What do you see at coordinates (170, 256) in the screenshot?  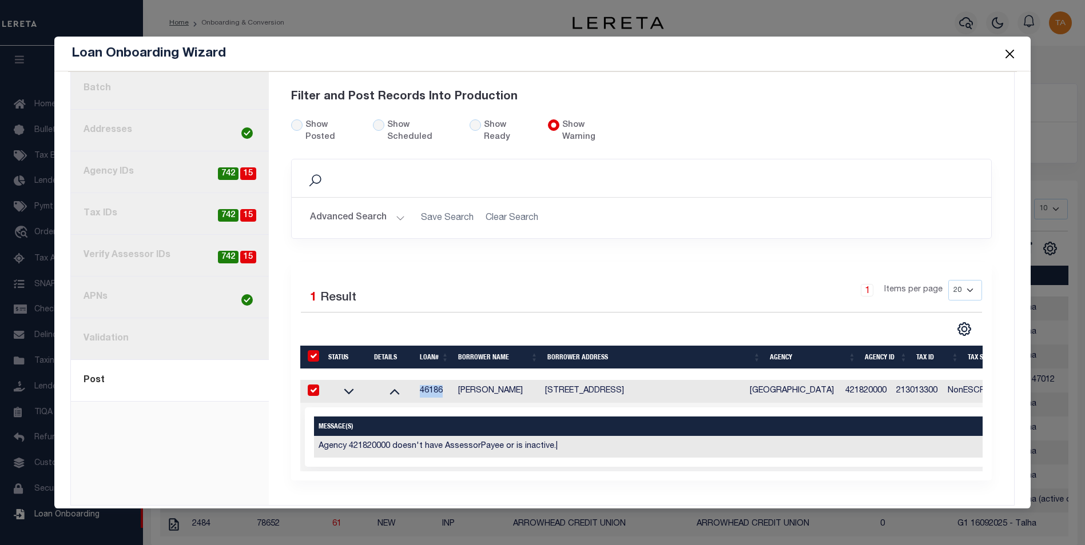 I see `a: Verify Assessor IDs15742` at bounding box center [170, 256].